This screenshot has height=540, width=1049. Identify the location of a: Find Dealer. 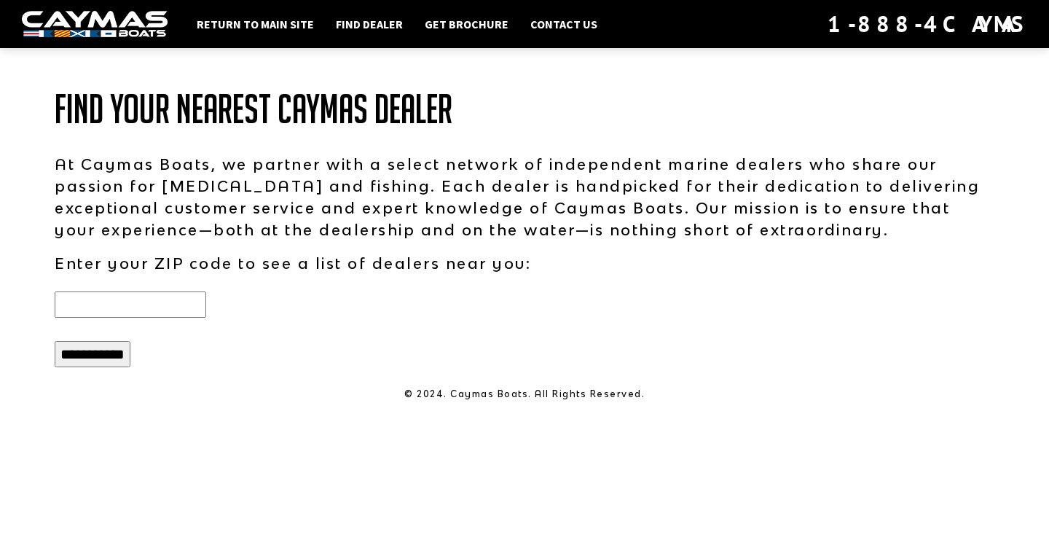
(369, 24).